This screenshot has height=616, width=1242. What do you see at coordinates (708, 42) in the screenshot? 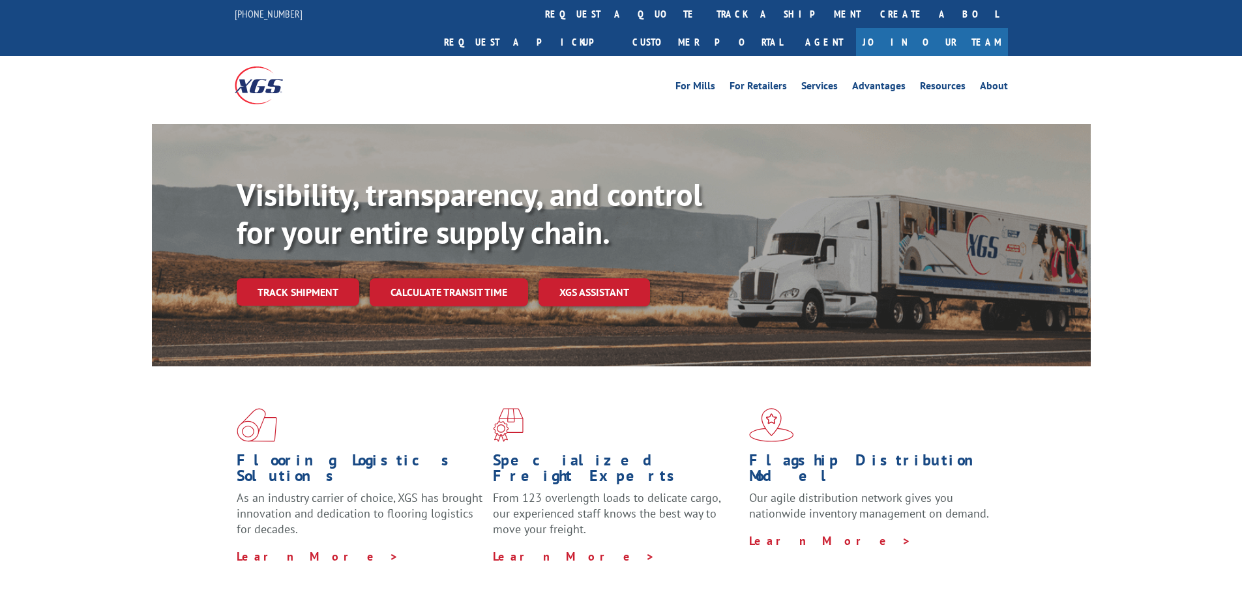
I see `a: Customer Portal` at bounding box center [708, 42].